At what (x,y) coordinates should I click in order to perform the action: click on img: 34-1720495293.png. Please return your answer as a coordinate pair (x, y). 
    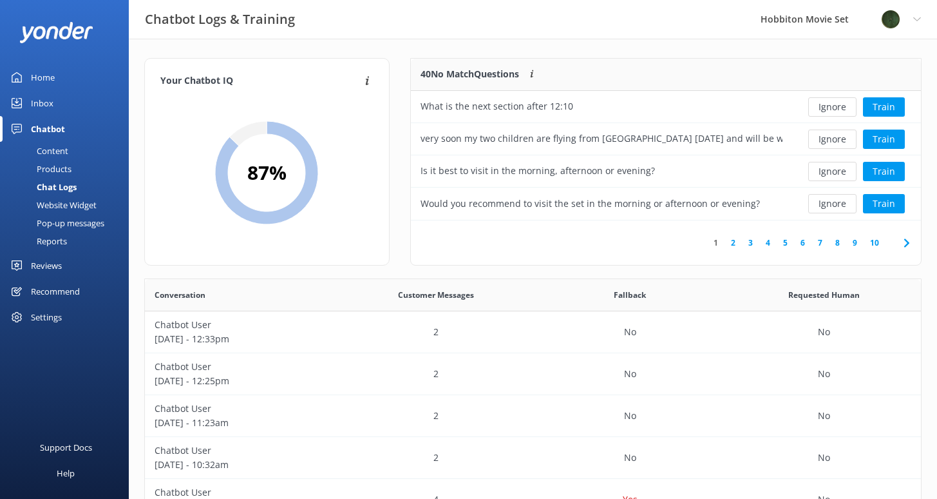
    Looking at the image, I should click on (891, 19).